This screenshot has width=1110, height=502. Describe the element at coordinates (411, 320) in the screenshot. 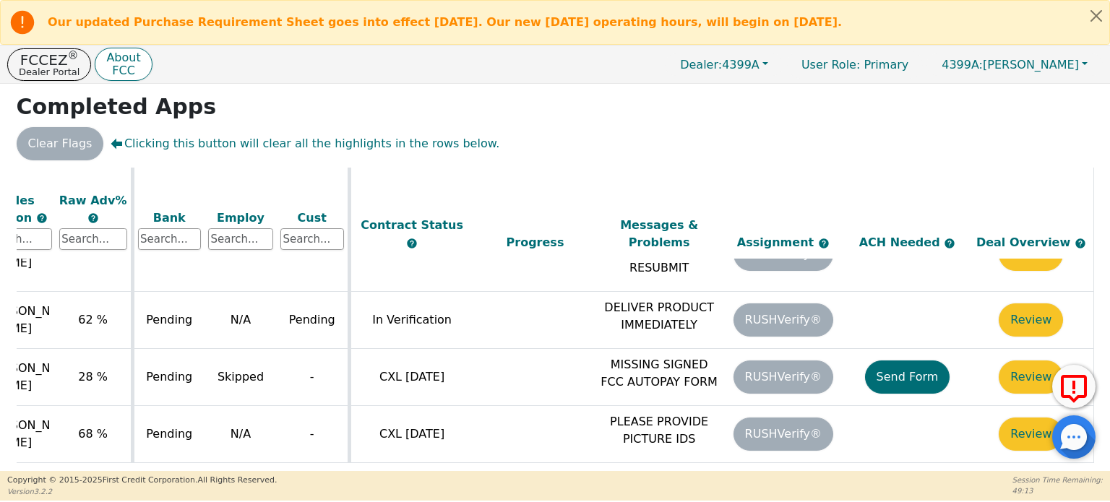

I see `td: In Verification` at that location.